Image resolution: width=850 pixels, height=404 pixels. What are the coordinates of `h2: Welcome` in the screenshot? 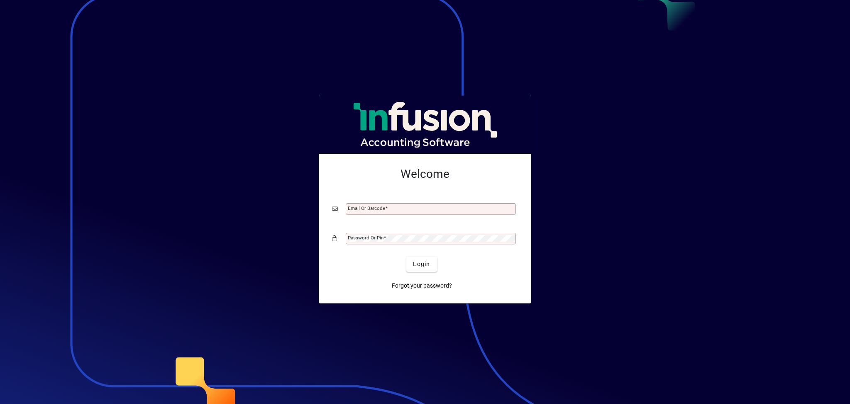 It's located at (425, 174).